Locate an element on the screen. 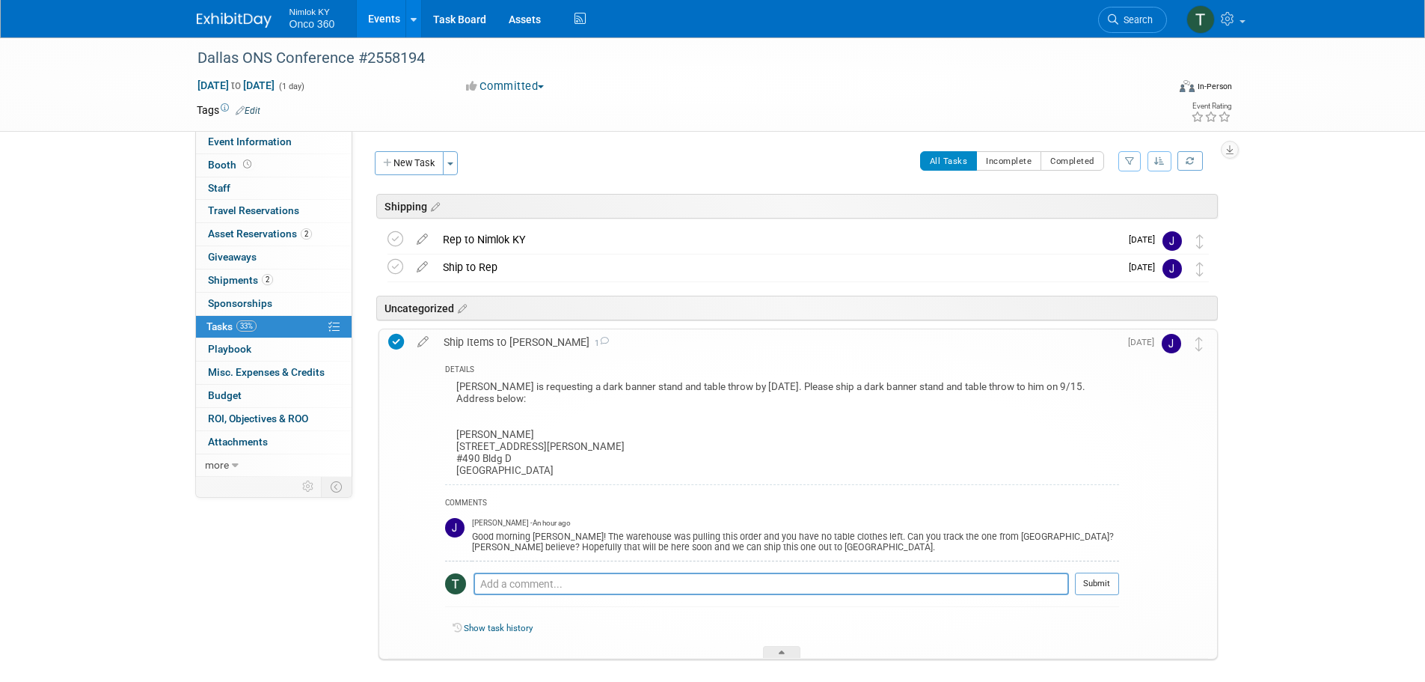 Image resolution: width=1425 pixels, height=682 pixels. a: Attachments is located at coordinates (274, 442).